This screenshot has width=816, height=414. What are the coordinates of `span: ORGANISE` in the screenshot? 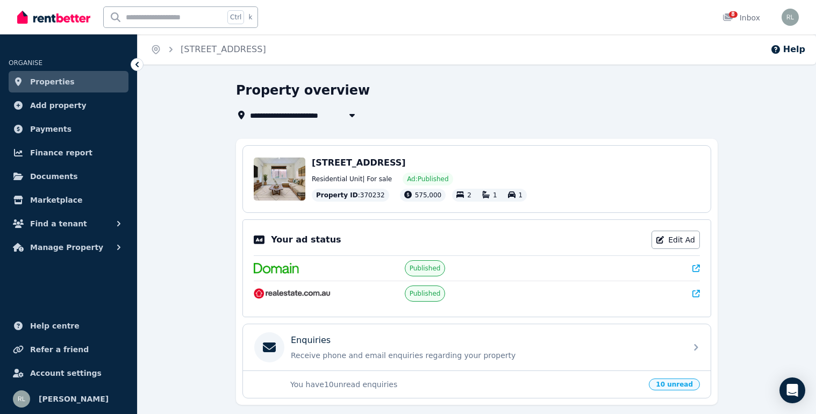 It's located at (25, 63).